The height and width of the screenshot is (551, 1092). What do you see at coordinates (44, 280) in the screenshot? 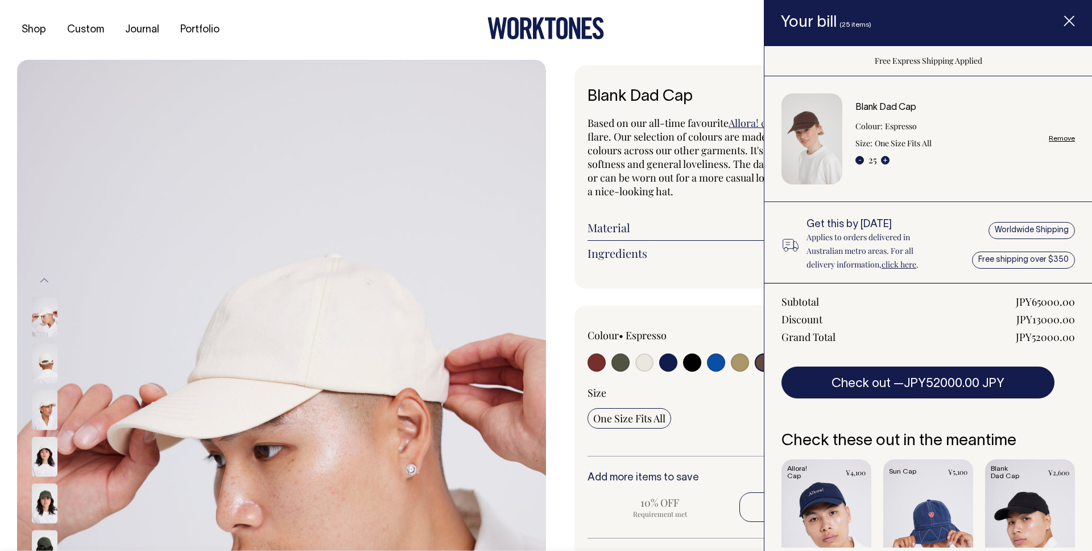
I see `button: Previous` at bounding box center [44, 280].